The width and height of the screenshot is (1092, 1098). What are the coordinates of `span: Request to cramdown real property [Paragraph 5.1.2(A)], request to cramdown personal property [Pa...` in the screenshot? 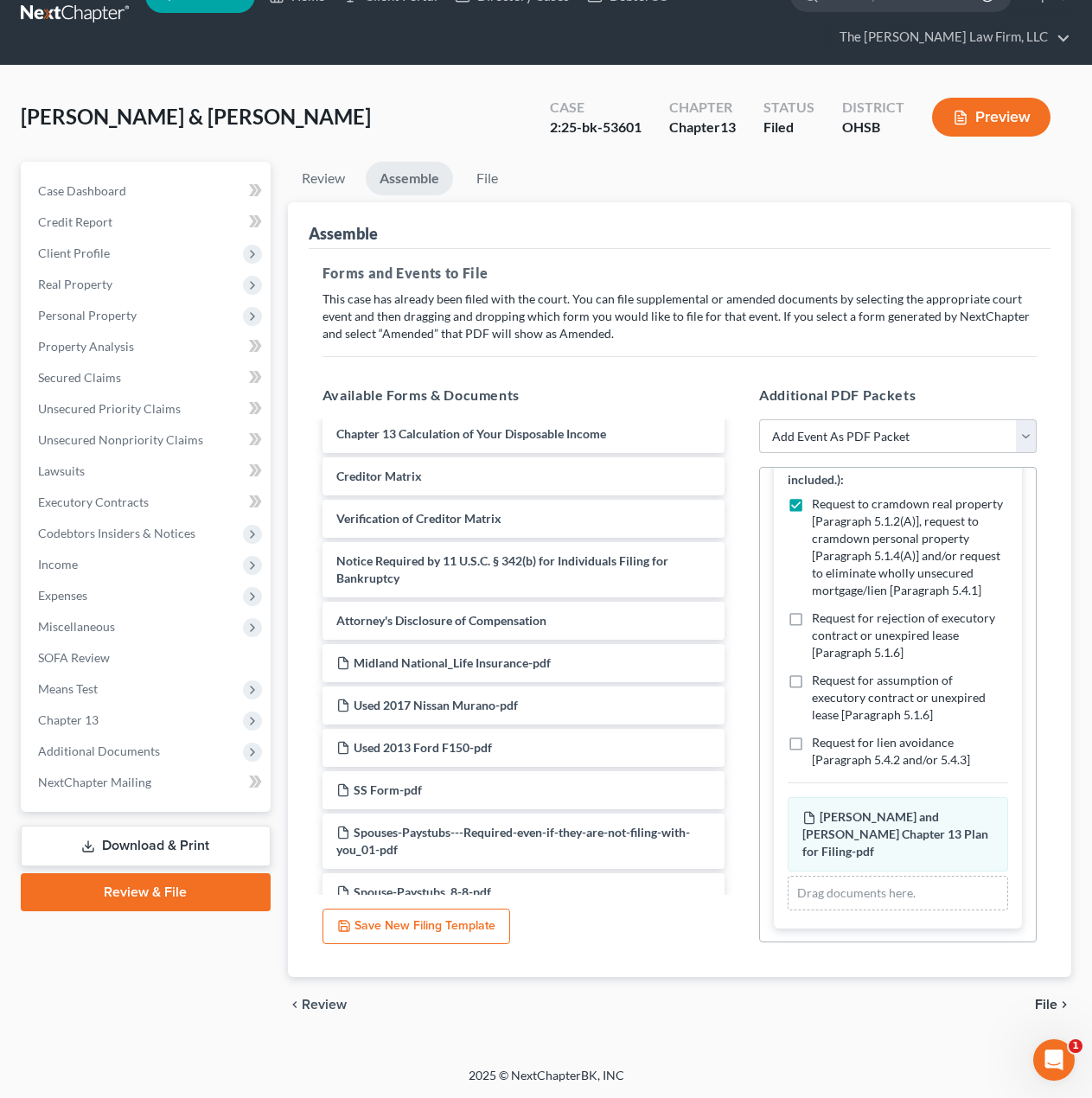 It's located at (906, 547).